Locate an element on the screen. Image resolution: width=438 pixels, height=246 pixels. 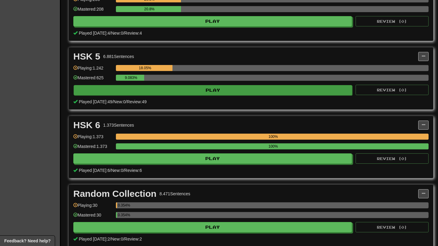
div: 8.471 Sentences is located at coordinates (175, 194).